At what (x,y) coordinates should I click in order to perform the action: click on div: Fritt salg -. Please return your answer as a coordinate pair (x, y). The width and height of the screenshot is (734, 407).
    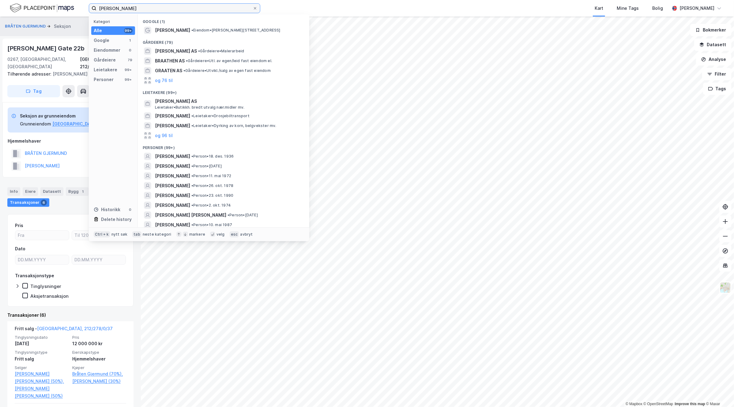
    Looking at the image, I should click on (64, 330).